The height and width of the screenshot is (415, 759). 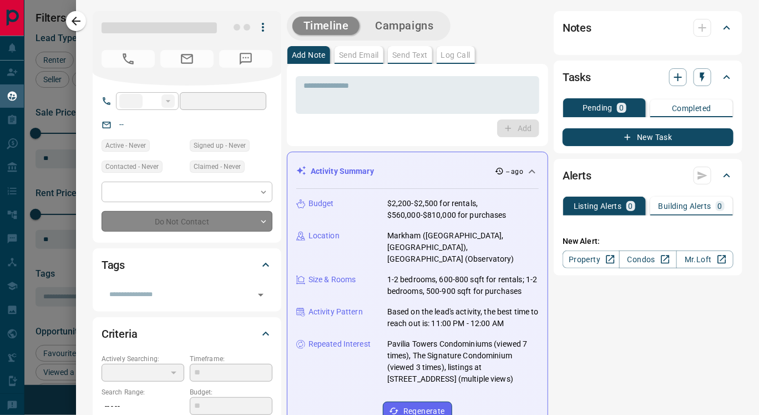 What do you see at coordinates (648, 175) in the screenshot?
I see `div: Alerts` at bounding box center [648, 175].